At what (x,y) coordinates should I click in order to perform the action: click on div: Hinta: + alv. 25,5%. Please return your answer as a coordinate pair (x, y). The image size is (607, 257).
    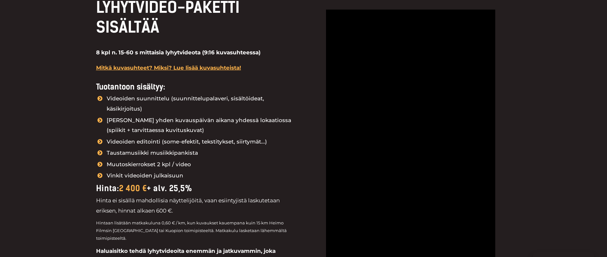
    Looking at the image, I should click on (197, 188).